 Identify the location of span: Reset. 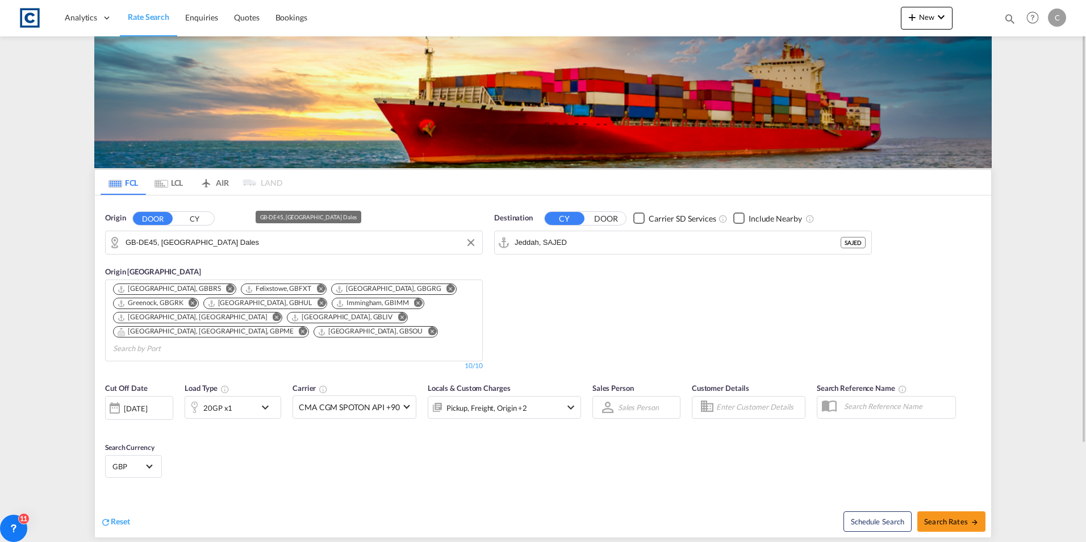
(120, 521).